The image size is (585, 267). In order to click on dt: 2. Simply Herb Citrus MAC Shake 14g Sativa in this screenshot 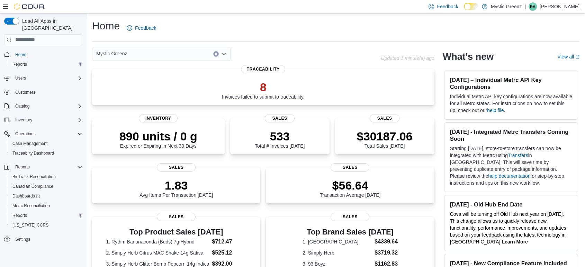, I will do `click(158, 253)`.